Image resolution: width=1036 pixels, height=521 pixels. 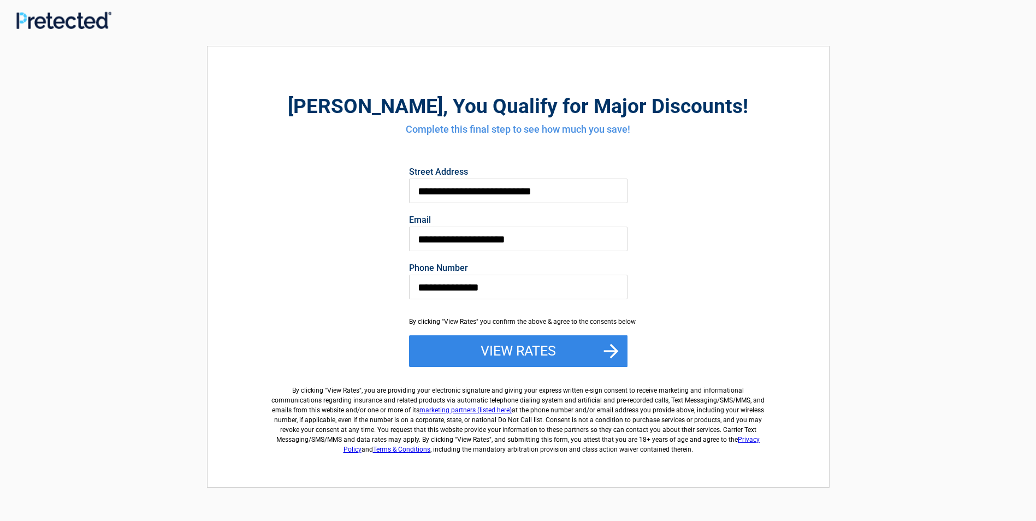 What do you see at coordinates (518, 106) in the screenshot?
I see `h2: , You Qualify for Major Discounts!` at bounding box center [518, 106].